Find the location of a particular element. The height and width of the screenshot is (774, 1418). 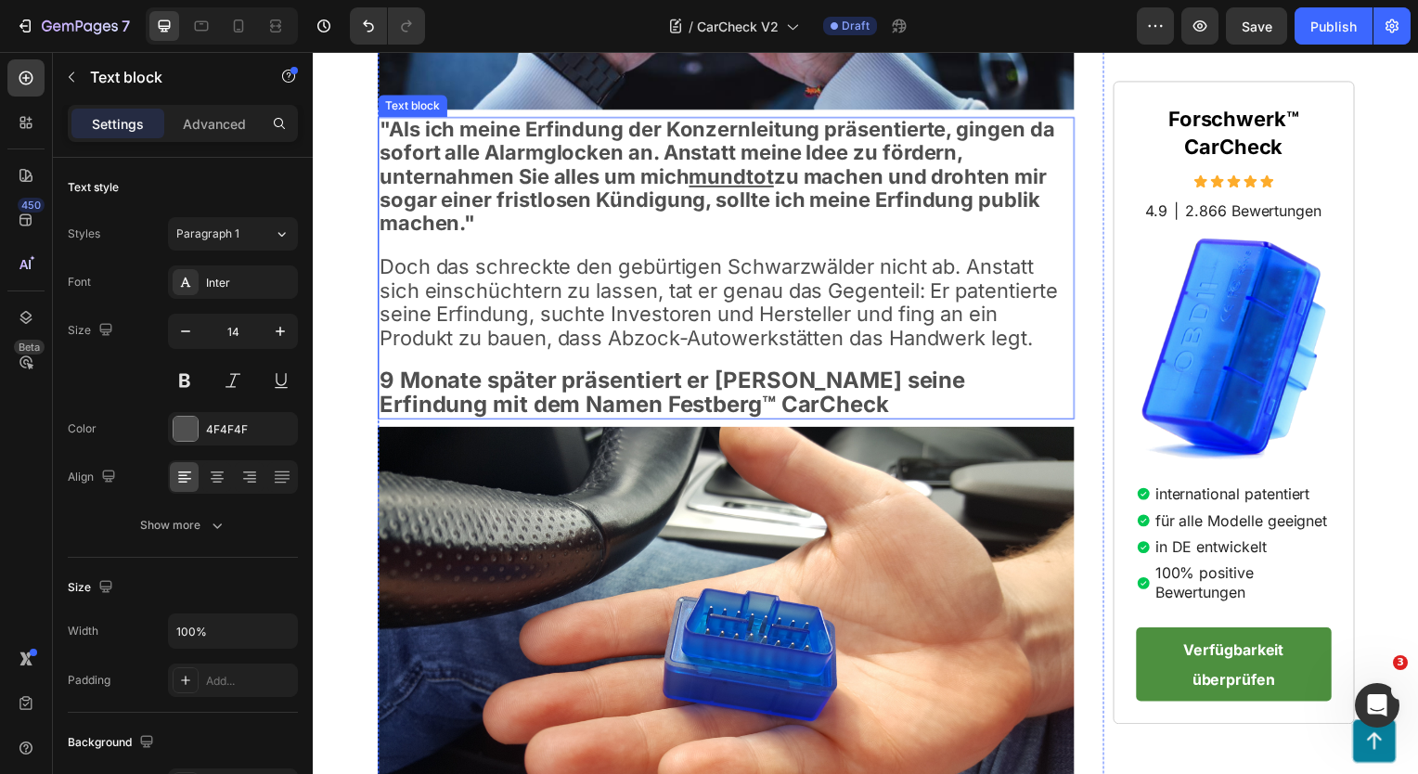

div: Align is located at coordinates (94, 477).